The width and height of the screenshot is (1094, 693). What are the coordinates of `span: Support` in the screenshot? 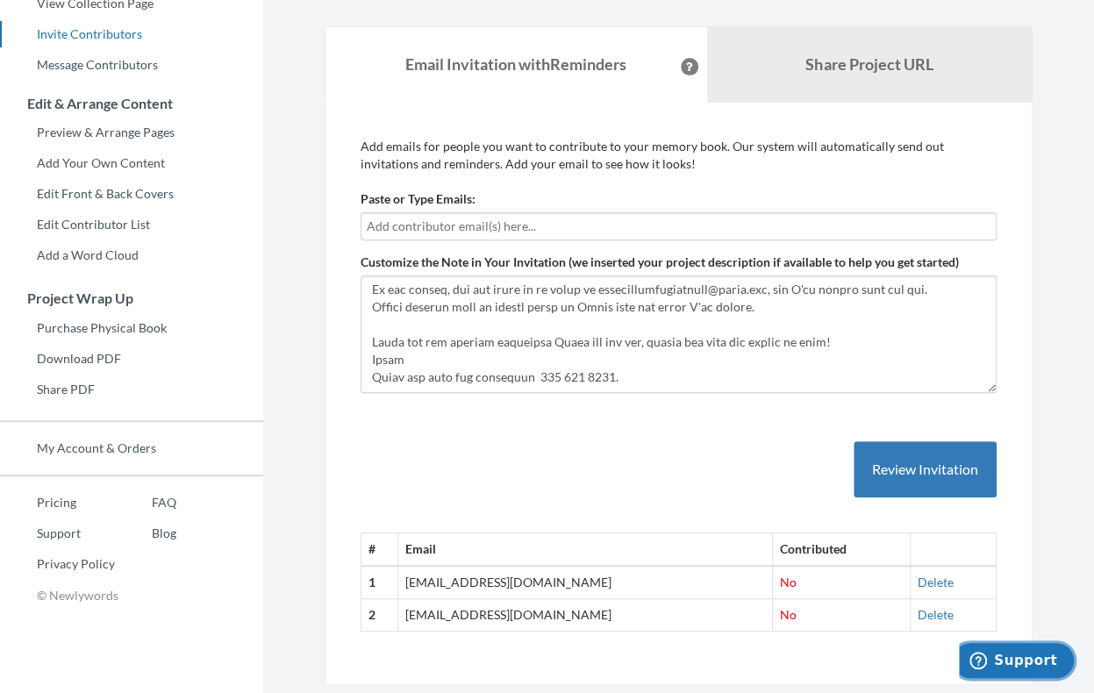 It's located at (67, 20).